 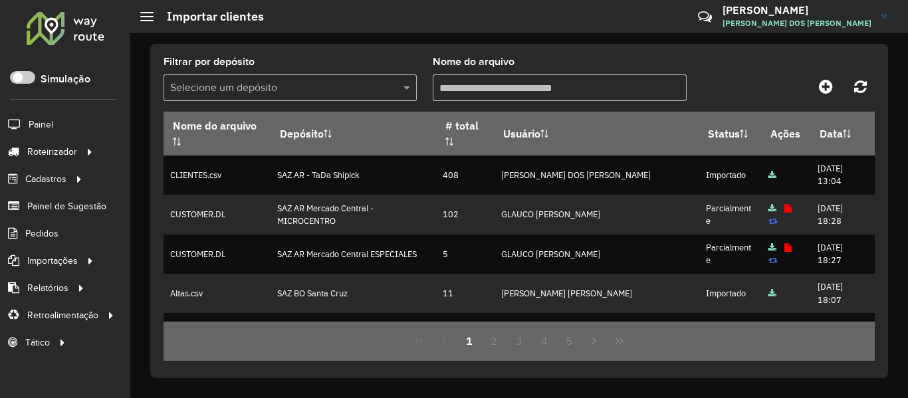 I want to click on td: SAZ AR Mercado Central - MICROCENTRO, so click(x=353, y=214).